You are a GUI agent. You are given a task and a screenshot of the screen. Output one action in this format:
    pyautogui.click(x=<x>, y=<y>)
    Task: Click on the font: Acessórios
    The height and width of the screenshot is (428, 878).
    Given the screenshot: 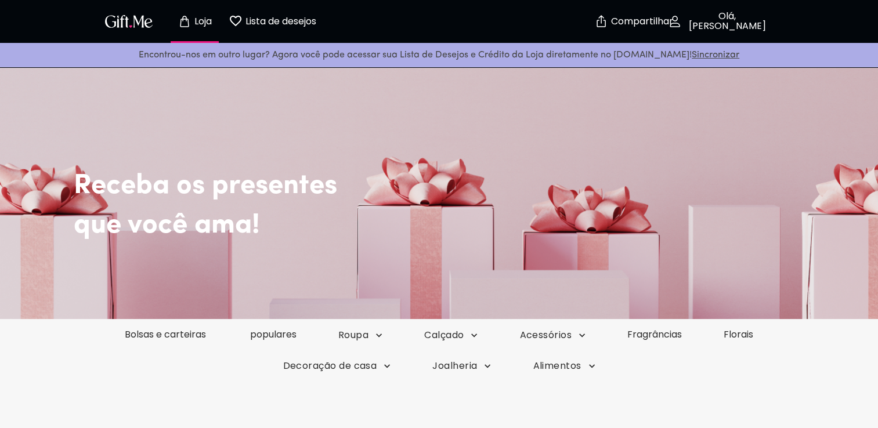 What is the action you would take?
    pyautogui.click(x=546, y=336)
    